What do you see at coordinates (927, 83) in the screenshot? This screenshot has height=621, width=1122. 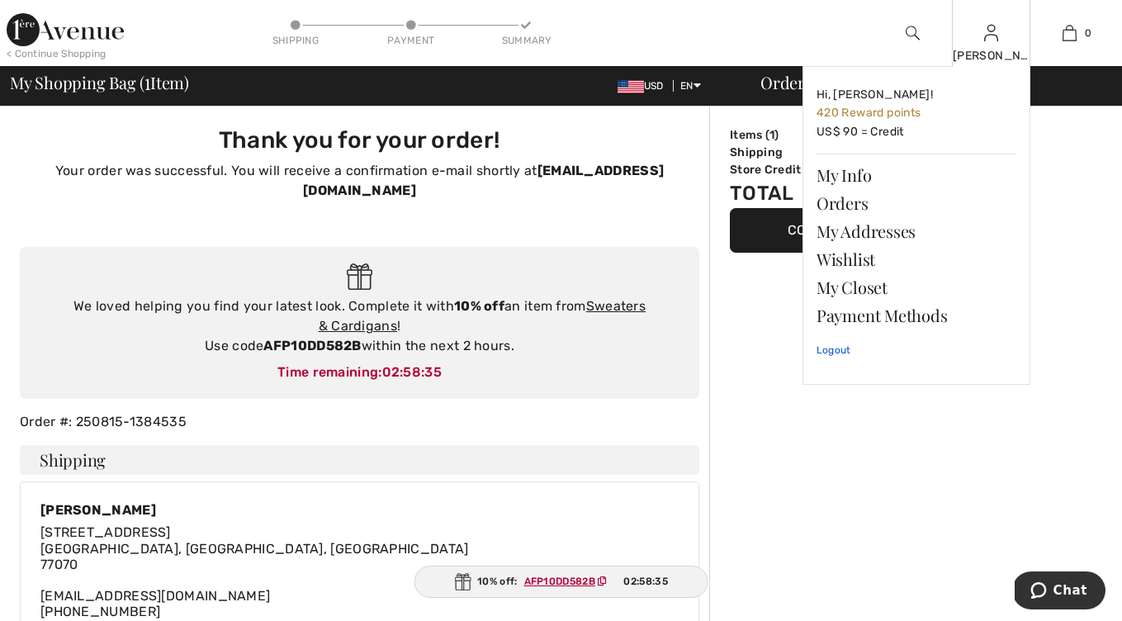 I see `div: Order Summary` at bounding box center [927, 83].